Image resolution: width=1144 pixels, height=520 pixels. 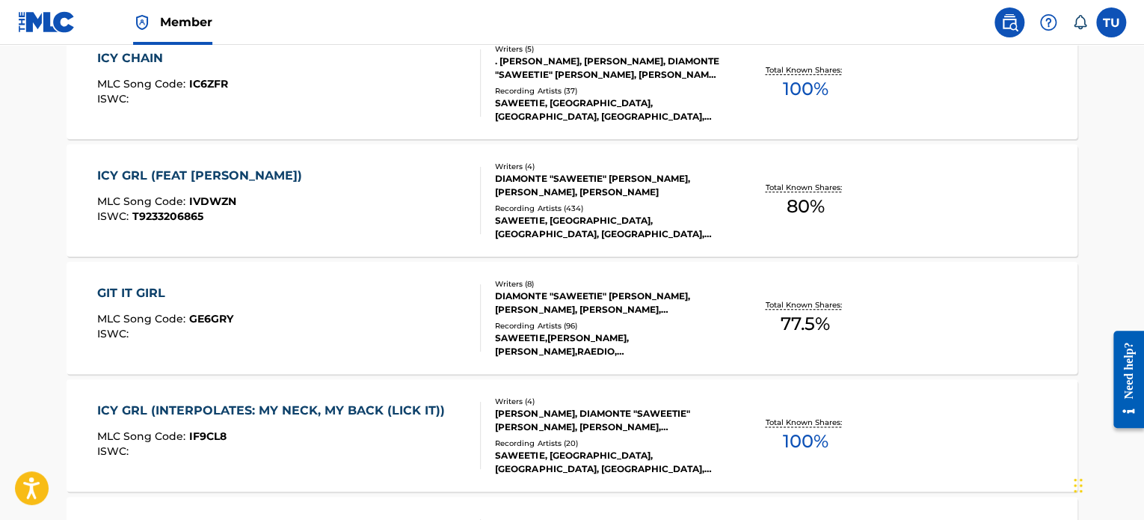 I want to click on div: Chat Widget, so click(x=1107, y=484).